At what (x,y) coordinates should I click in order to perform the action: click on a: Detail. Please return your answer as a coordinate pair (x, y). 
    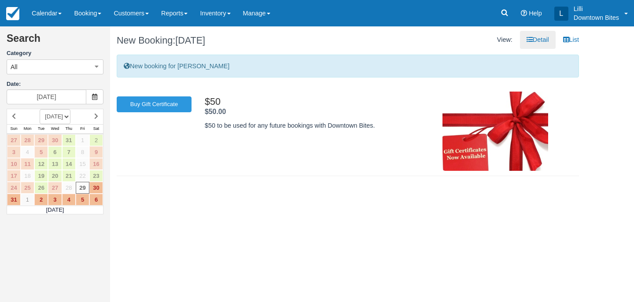
    Looking at the image, I should click on (537, 40).